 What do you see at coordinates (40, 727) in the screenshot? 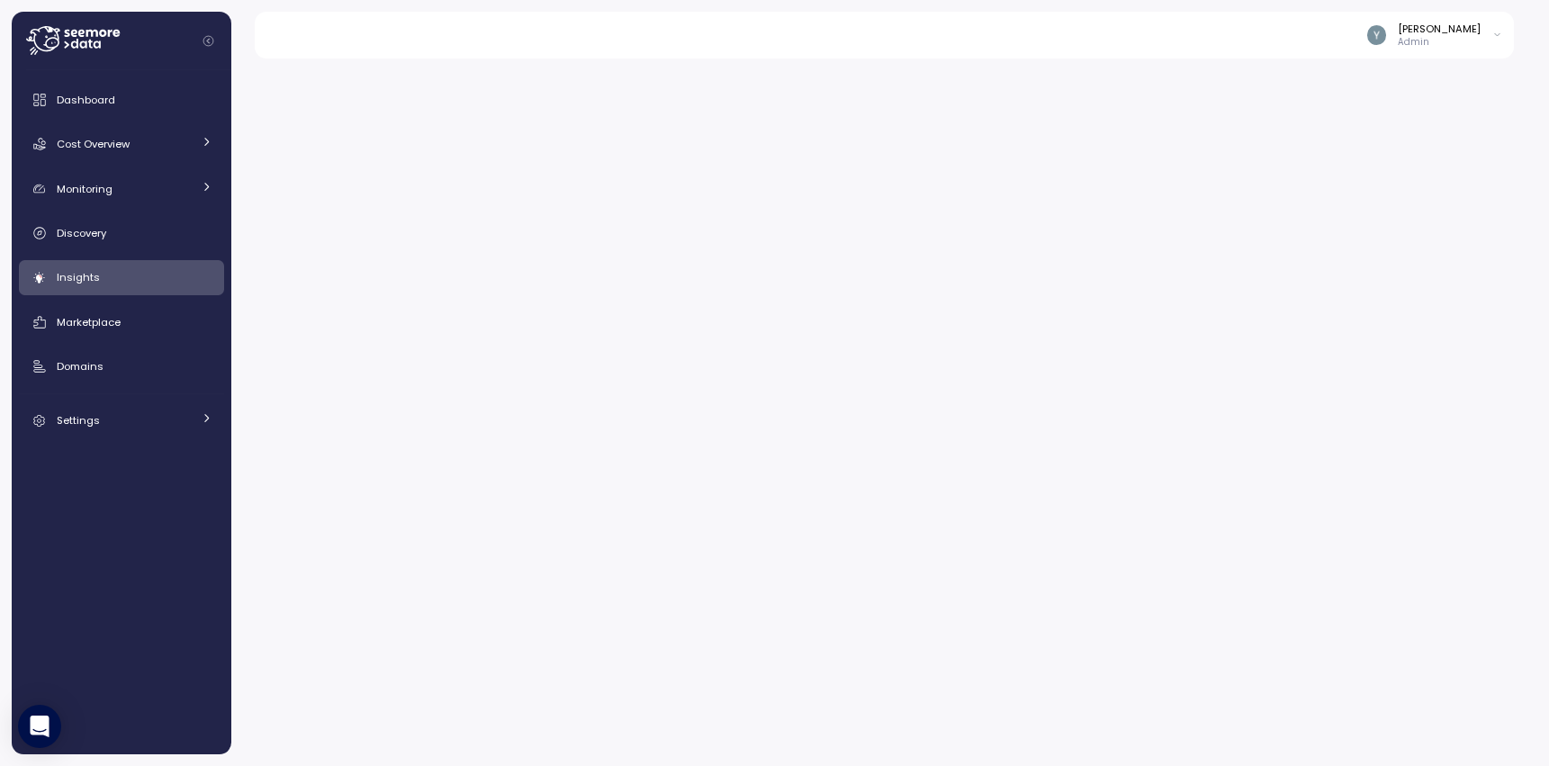
I see `div: Open Intercom Messenger` at bounding box center [40, 727].